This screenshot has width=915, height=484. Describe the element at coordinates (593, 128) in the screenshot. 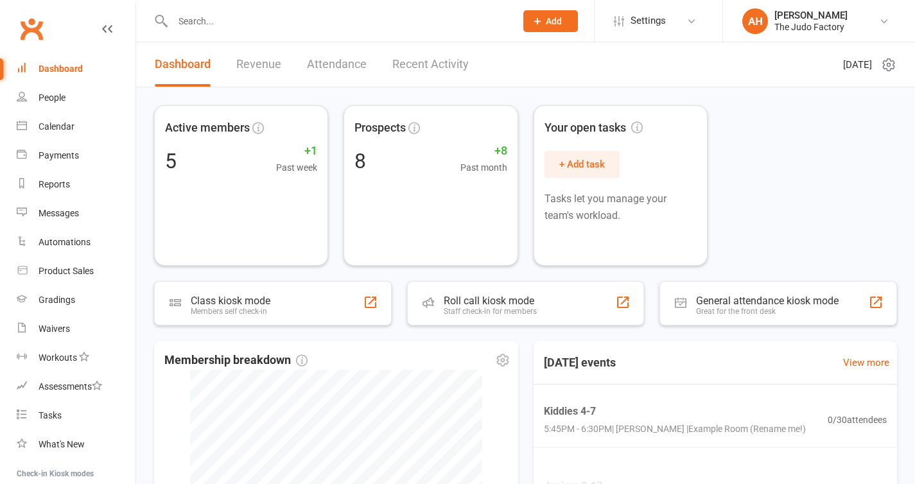

I see `span: Your open tasks` at that location.